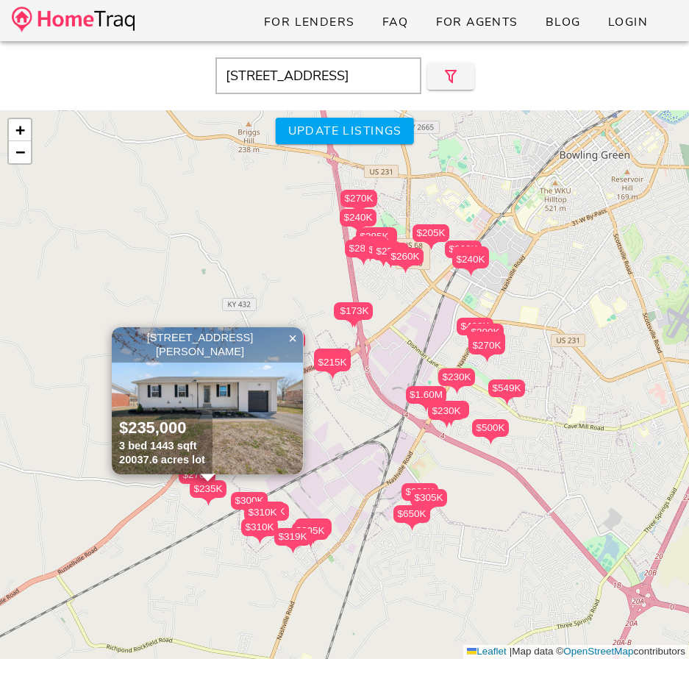 Image resolution: width=689 pixels, height=681 pixels. I want to click on button: Update listings, so click(344, 131).